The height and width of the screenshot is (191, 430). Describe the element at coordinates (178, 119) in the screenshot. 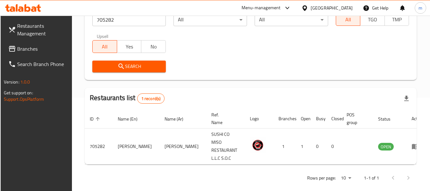

I see `span: Name (Ar)` at that location.